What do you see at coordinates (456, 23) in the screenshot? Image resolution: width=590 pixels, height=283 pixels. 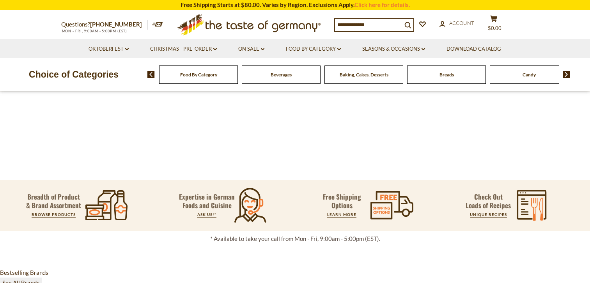 I see `a: Account` at bounding box center [456, 23].